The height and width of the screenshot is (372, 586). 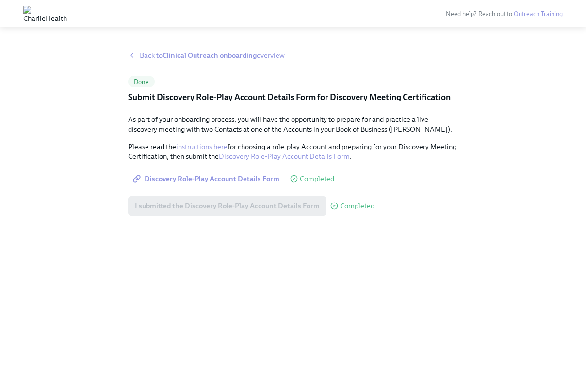 What do you see at coordinates (141, 82) in the screenshot?
I see `span: Done` at bounding box center [141, 82].